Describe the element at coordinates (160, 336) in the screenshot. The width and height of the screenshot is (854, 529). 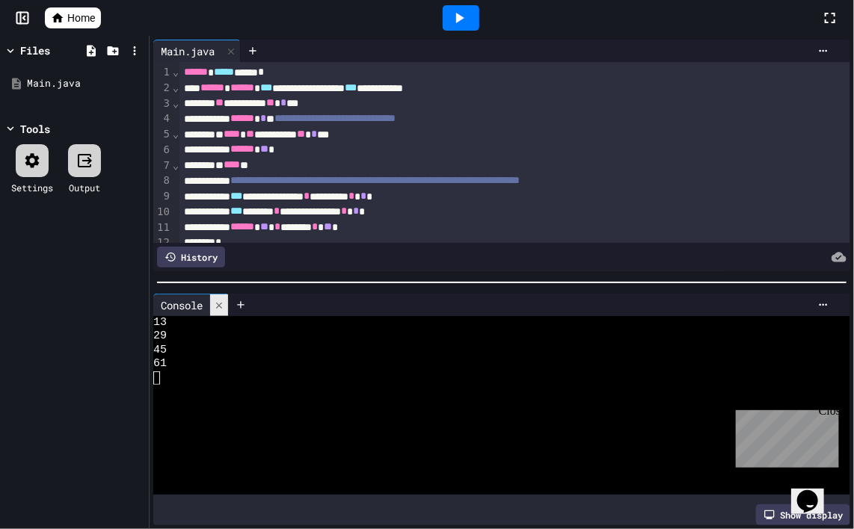
I see `span: 29` at that location.